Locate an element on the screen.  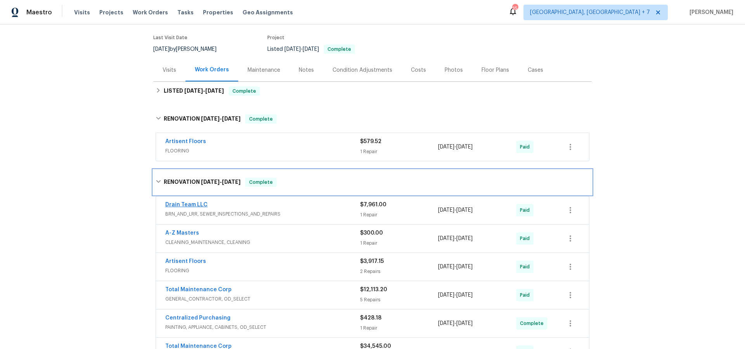
span: $428.18 is located at coordinates (371, 318).